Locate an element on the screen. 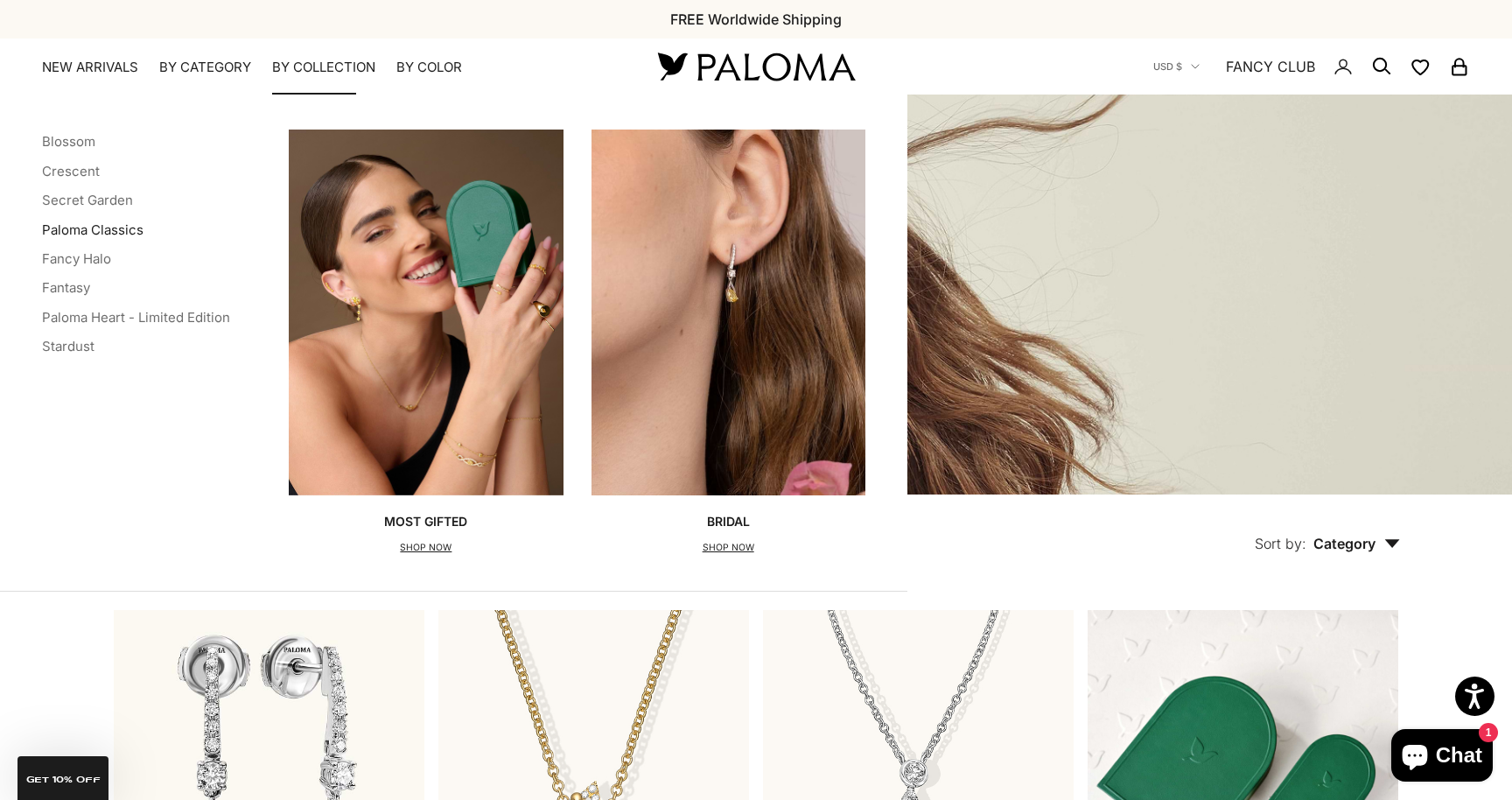 This screenshot has height=800, width=1512. a: NEW ARRIVALS is located at coordinates (90, 67).